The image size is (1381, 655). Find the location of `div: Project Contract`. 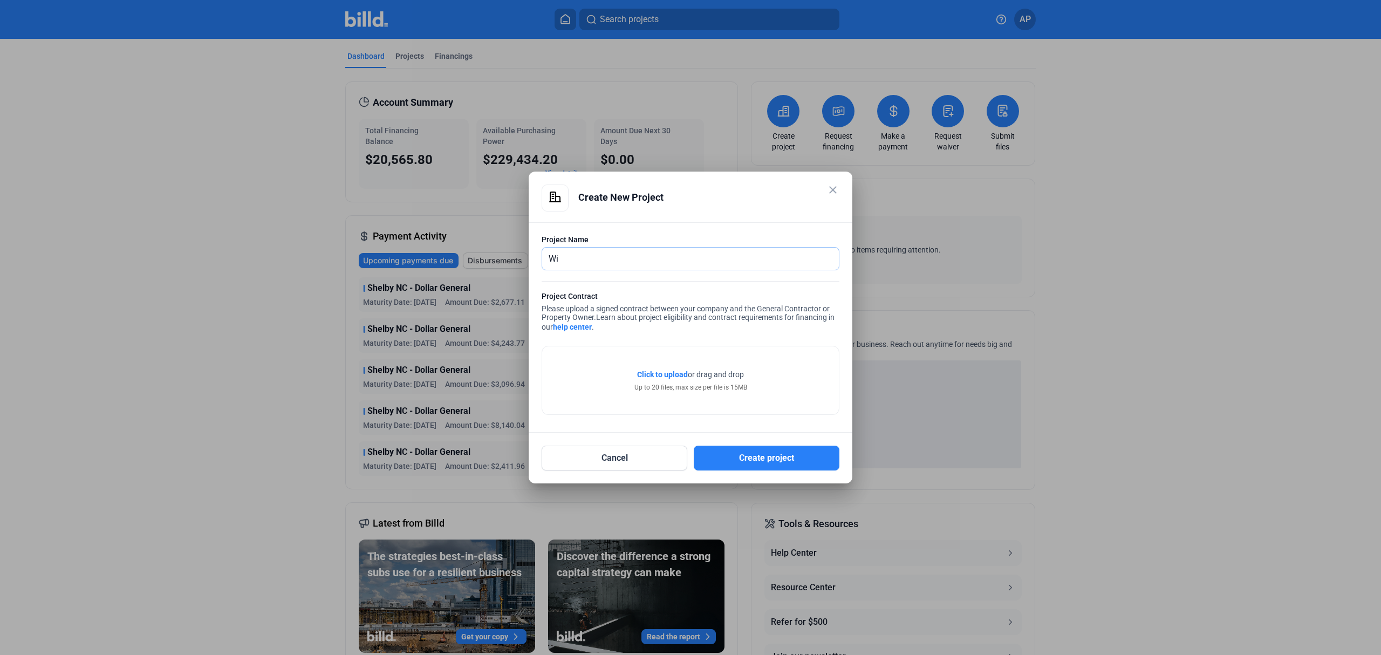

div: Project Contract is located at coordinates (691, 297).